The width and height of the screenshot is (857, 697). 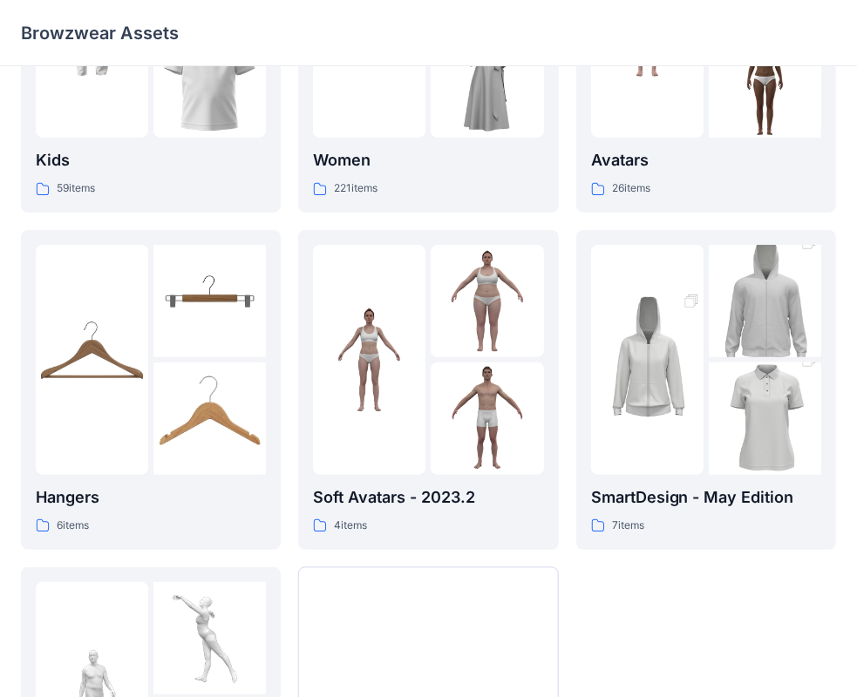 I want to click on p: 26 items, so click(x=631, y=188).